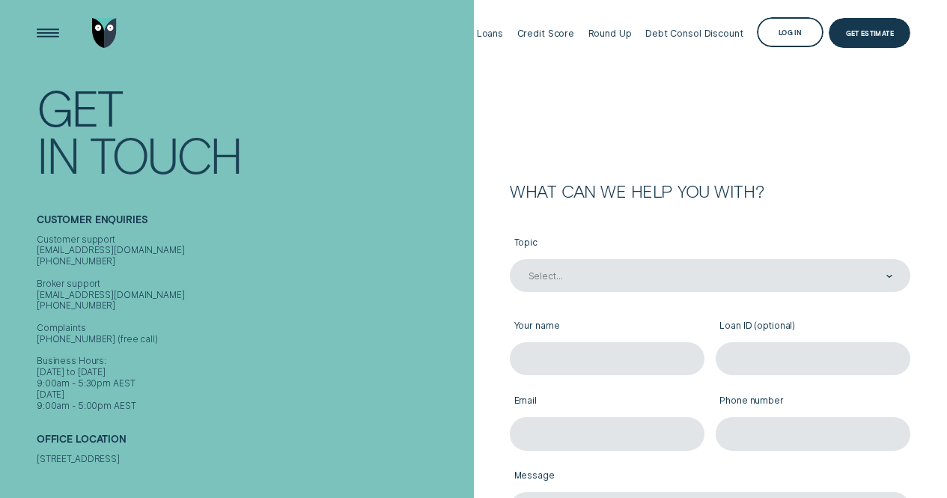  What do you see at coordinates (104, 33) in the screenshot?
I see `img: Wisr` at bounding box center [104, 33].